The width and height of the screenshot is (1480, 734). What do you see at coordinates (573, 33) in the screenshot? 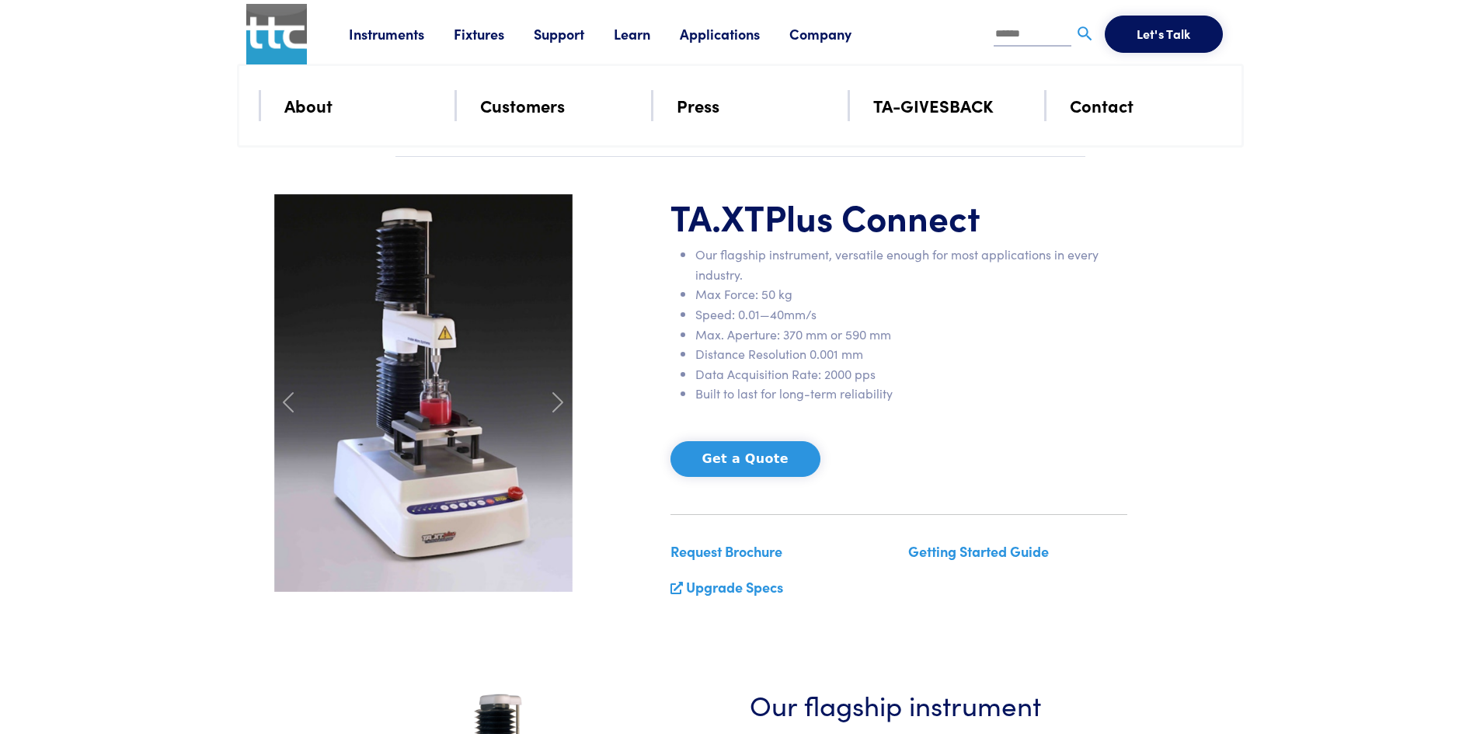
I see `a: Support` at bounding box center [573, 33].